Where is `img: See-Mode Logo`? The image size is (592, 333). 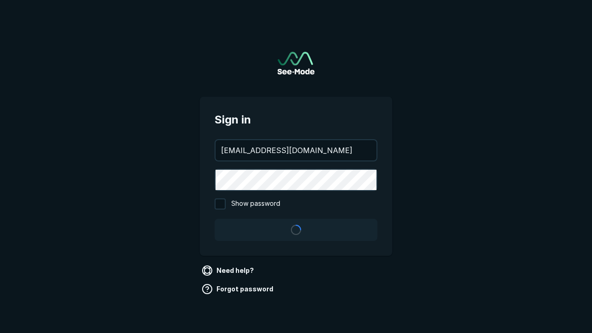 img: See-Mode Logo is located at coordinates (296, 63).